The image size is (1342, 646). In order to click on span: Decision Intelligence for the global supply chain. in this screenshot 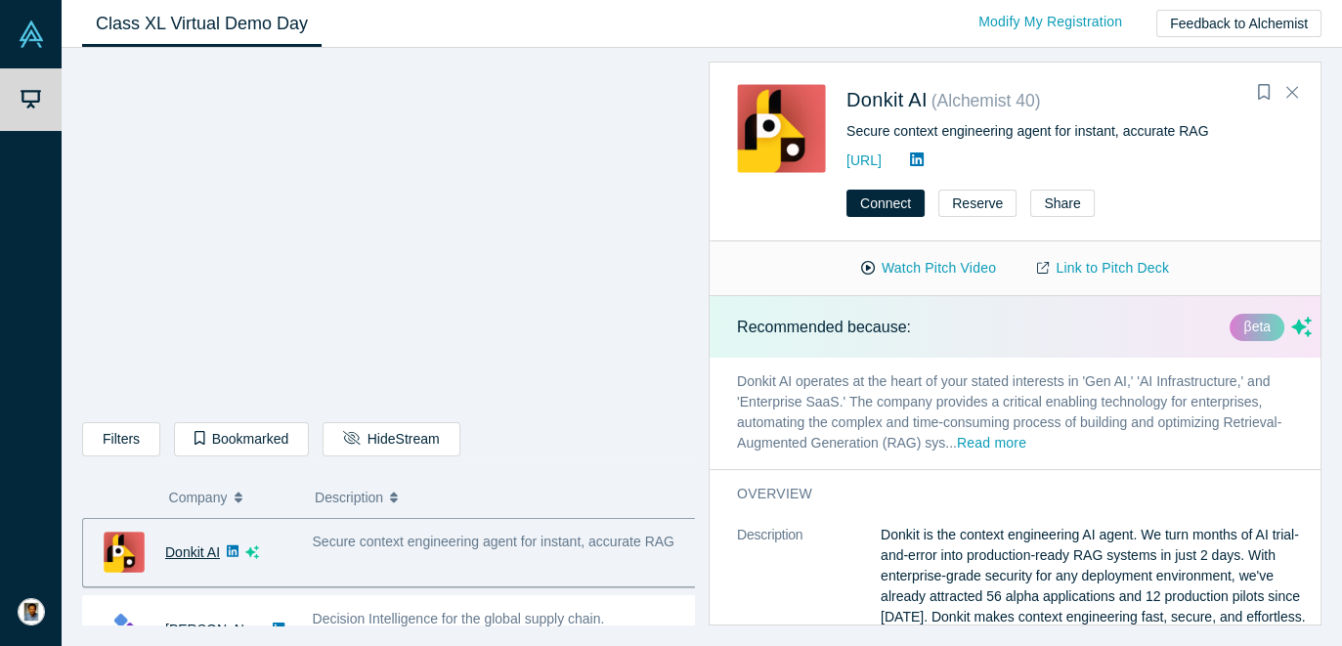, I will do `click(458, 619)`.